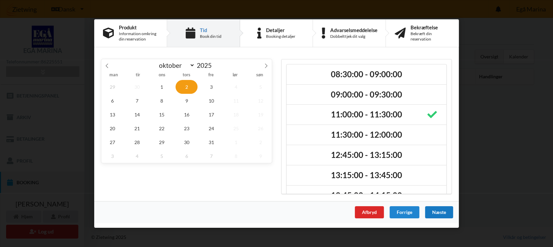 Image resolution: width=553 pixels, height=247 pixels. Describe the element at coordinates (137, 156) in the screenshot. I see `span: november 4, 2025` at that location.